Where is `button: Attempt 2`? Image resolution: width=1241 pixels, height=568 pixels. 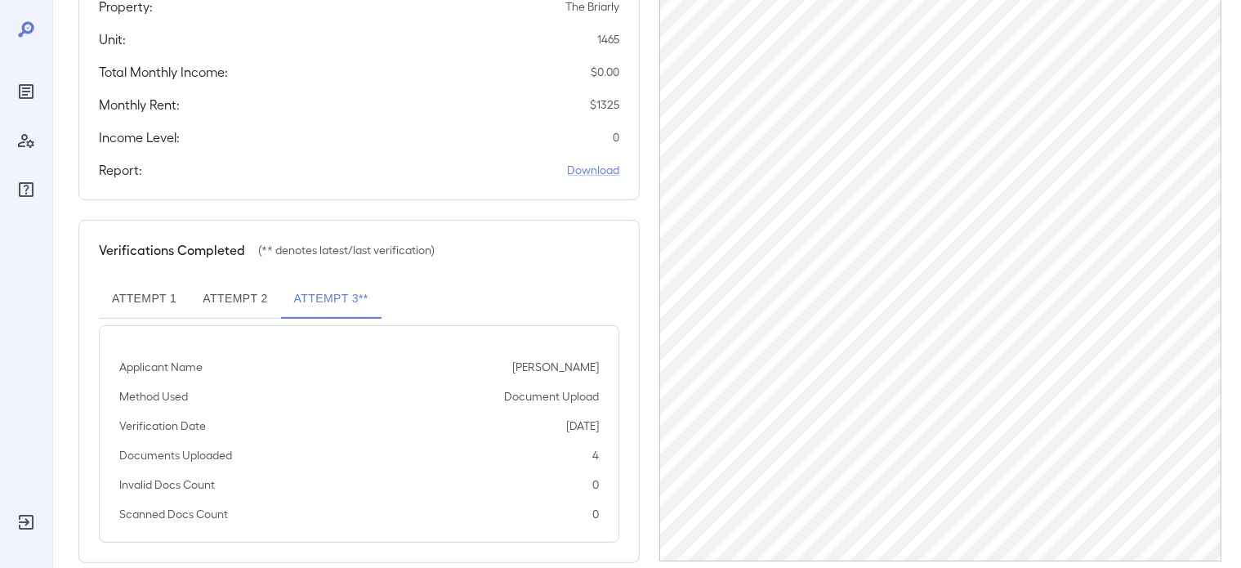 button: Attempt 2 is located at coordinates (234, 299).